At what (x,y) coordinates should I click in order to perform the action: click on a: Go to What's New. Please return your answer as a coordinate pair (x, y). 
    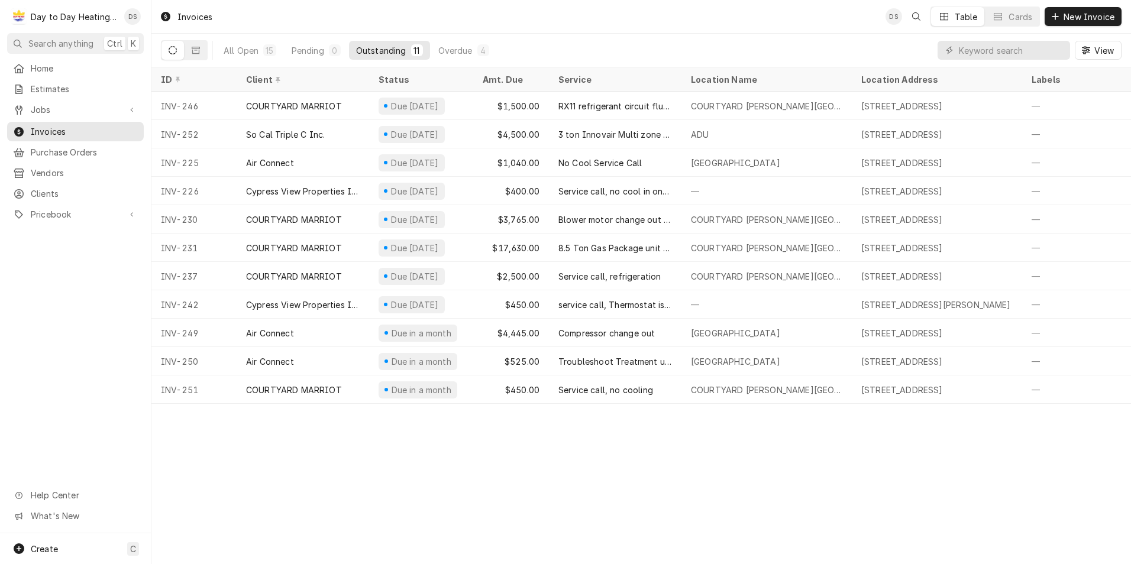
    Looking at the image, I should click on (75, 516).